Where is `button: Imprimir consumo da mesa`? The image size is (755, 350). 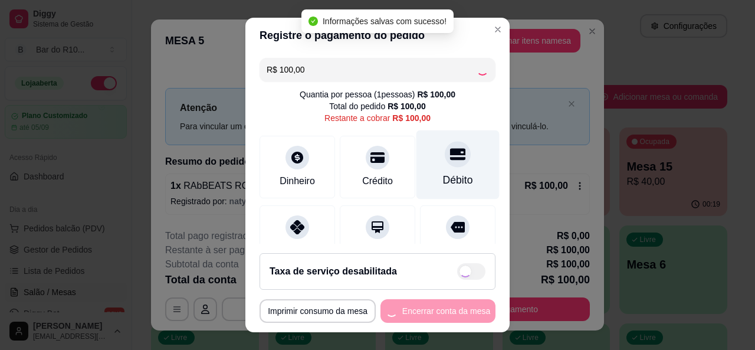
button: Imprimir consumo da mesa is located at coordinates (317, 311).